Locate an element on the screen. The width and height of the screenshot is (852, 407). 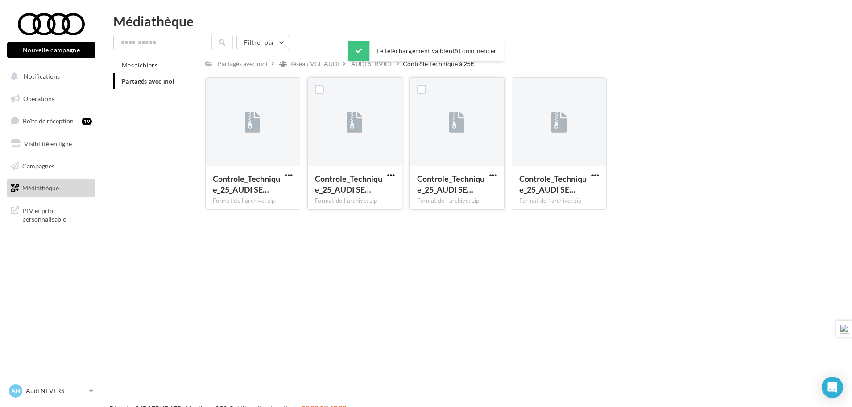
a: AN Audi NEVERS is located at coordinates (51, 391).